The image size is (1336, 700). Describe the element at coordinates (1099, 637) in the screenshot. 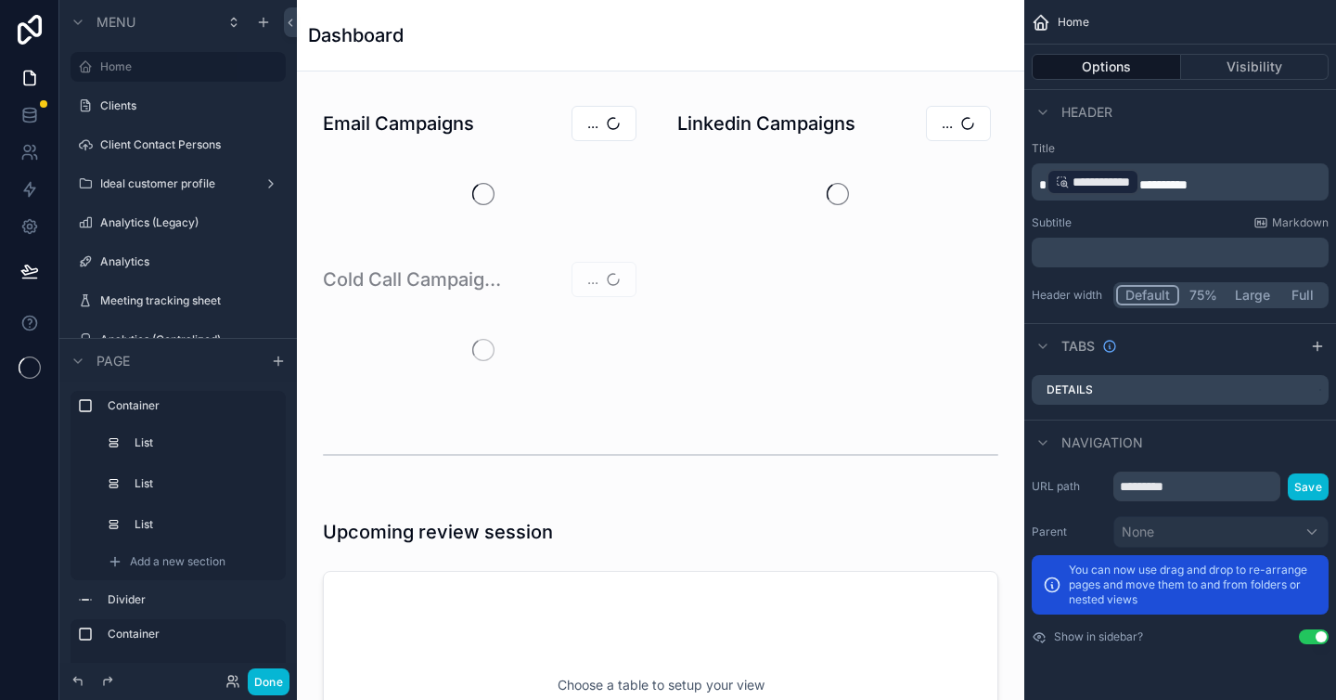

I see `label: Show in sidebar?` at that location.